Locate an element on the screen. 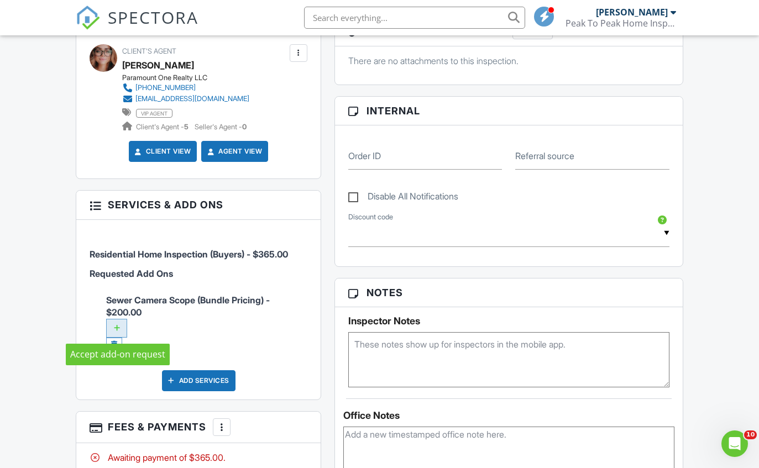  span: Sewer Camera Scope (Bundle Pricing) - $200.00 is located at coordinates (207, 322).